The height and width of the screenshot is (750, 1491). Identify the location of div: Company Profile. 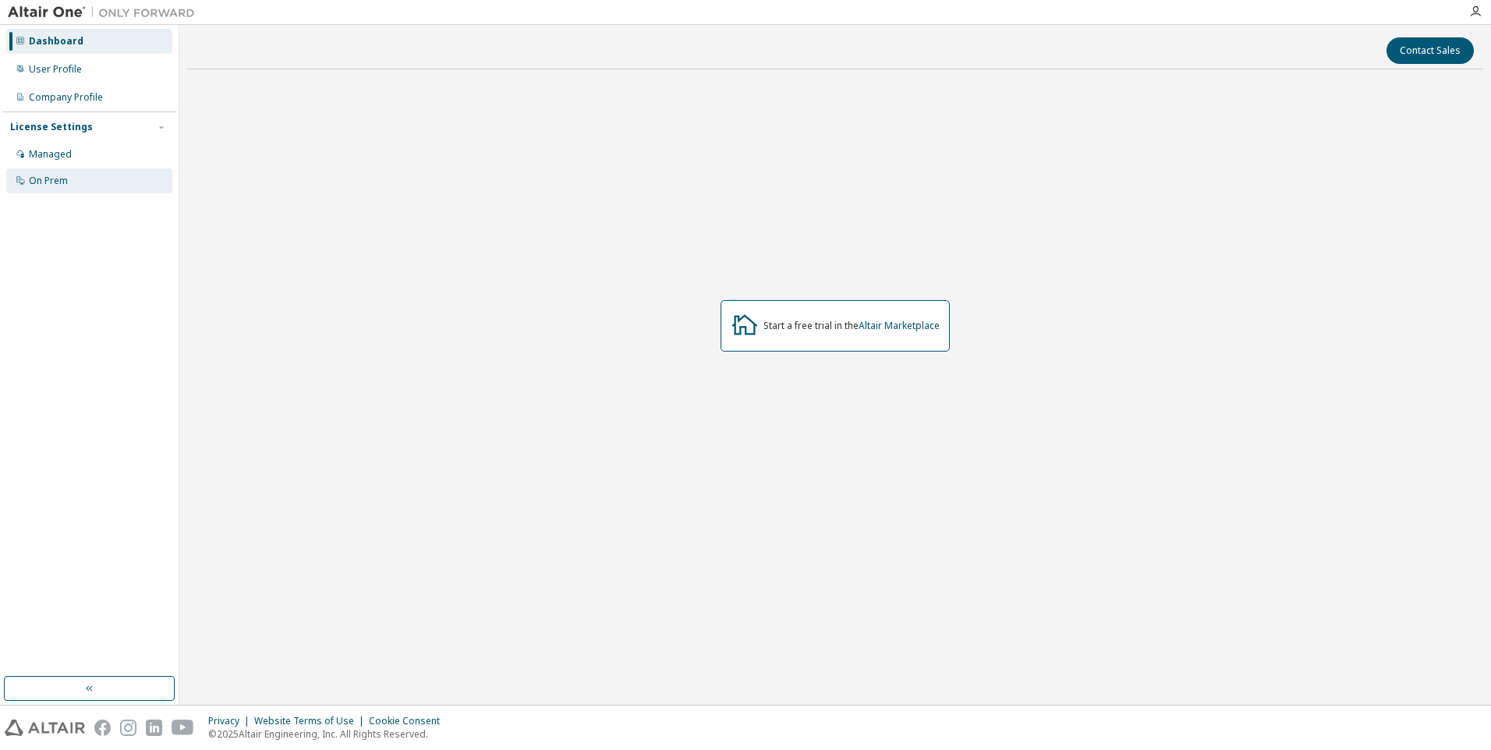
(65, 97).